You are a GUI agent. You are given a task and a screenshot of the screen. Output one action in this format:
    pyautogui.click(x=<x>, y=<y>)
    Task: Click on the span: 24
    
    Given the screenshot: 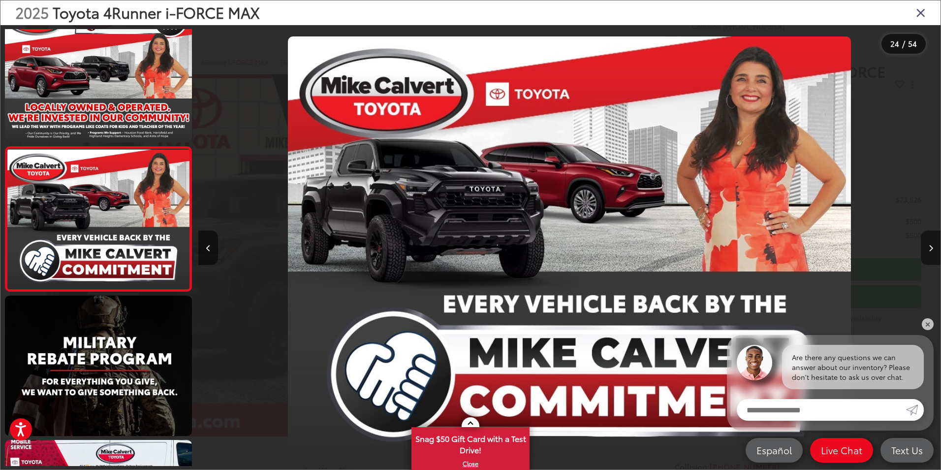 What is the action you would take?
    pyautogui.click(x=895, y=43)
    